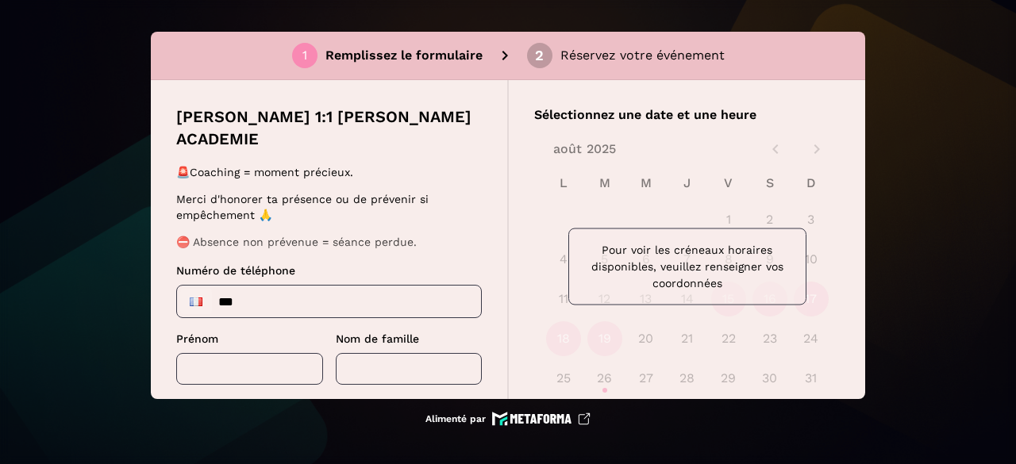 The height and width of the screenshot is (464, 1016). Describe the element at coordinates (642, 55) in the screenshot. I see `font: Réservez votre événement` at that location.